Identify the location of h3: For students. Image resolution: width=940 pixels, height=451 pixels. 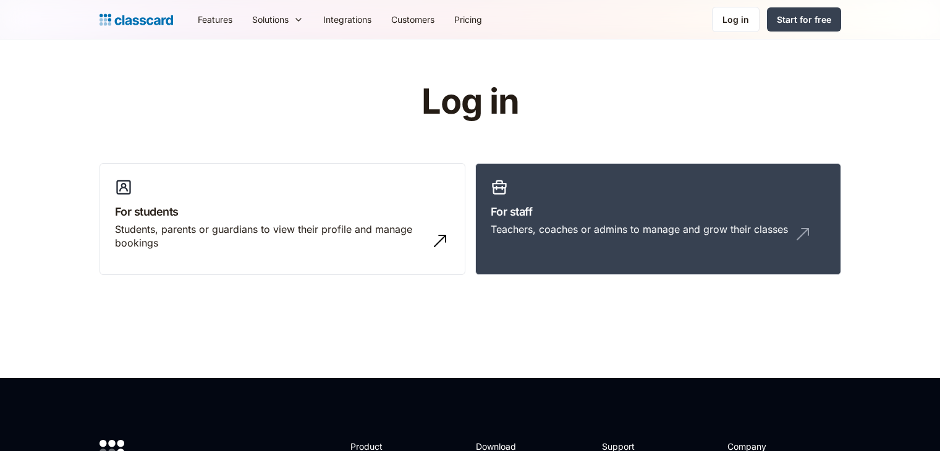
(283, 211).